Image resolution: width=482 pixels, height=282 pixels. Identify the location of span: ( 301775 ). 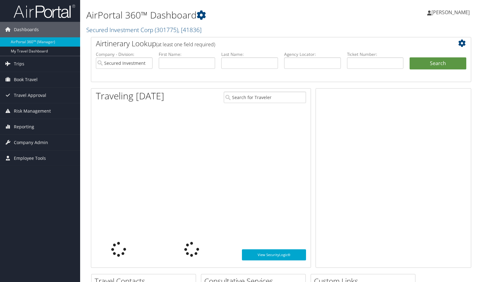
(166, 30).